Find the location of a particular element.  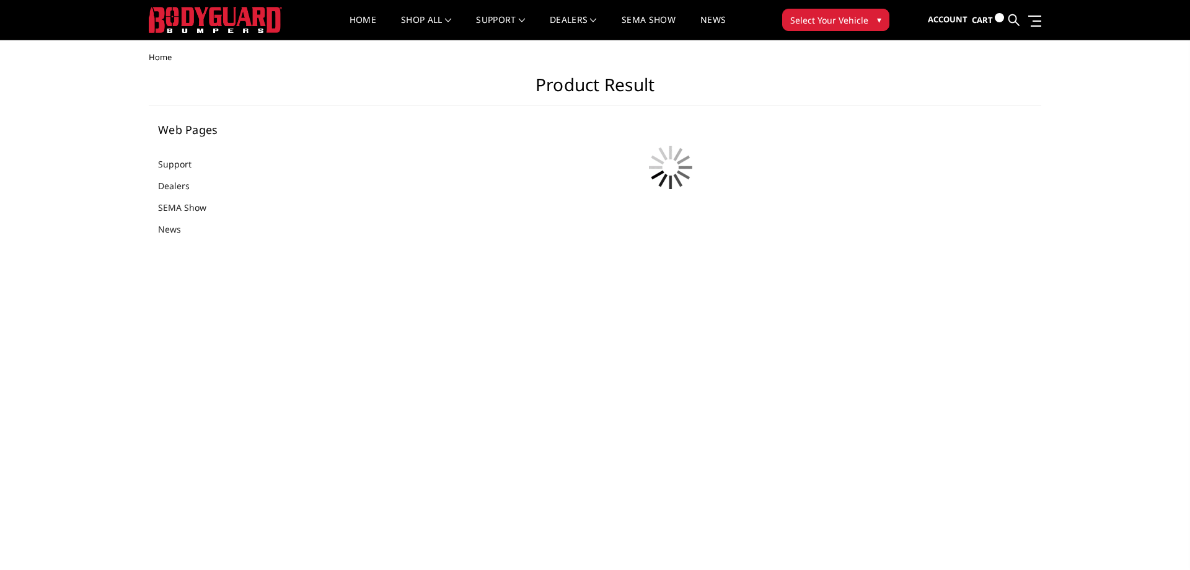

a: Cart is located at coordinates (988, 20).